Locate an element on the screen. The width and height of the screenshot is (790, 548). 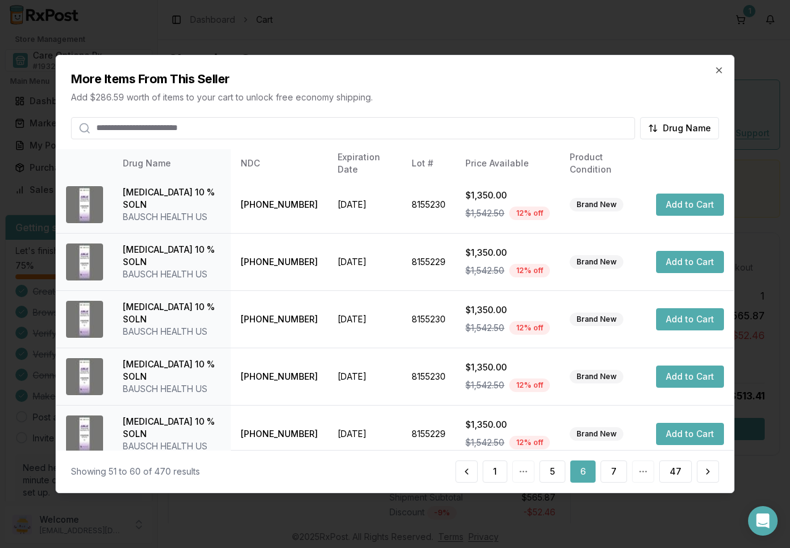
button: 6 is located at coordinates (582, 472).